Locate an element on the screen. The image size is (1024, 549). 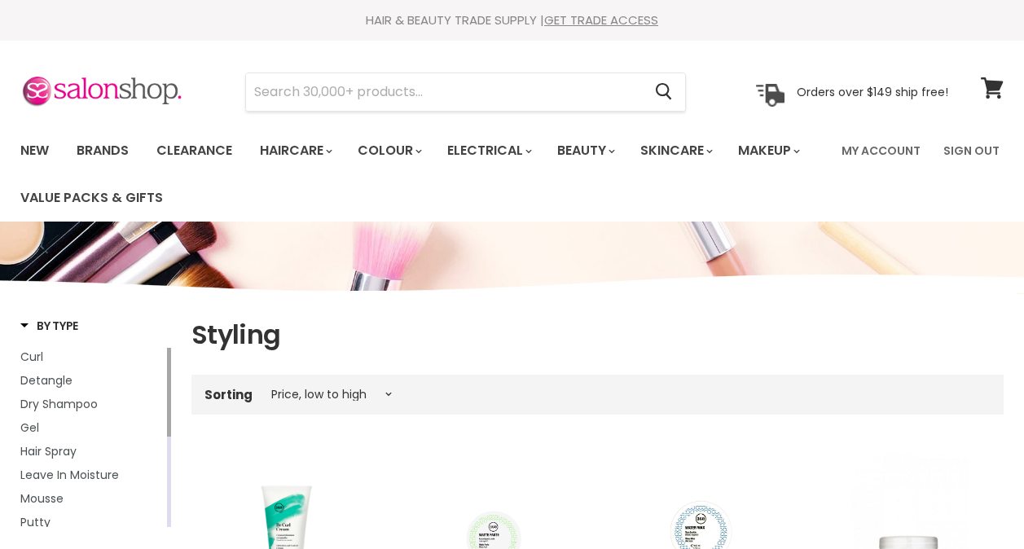
span: Mousse is located at coordinates (42, 499).